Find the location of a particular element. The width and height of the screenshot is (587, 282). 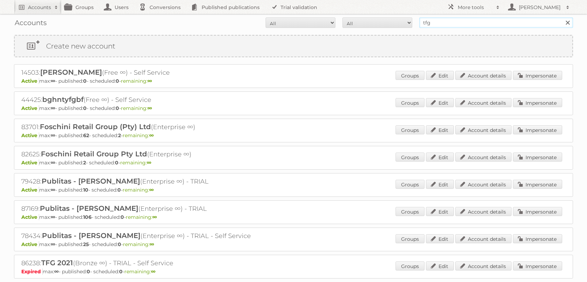

strong: 10 is located at coordinates (86, 190).